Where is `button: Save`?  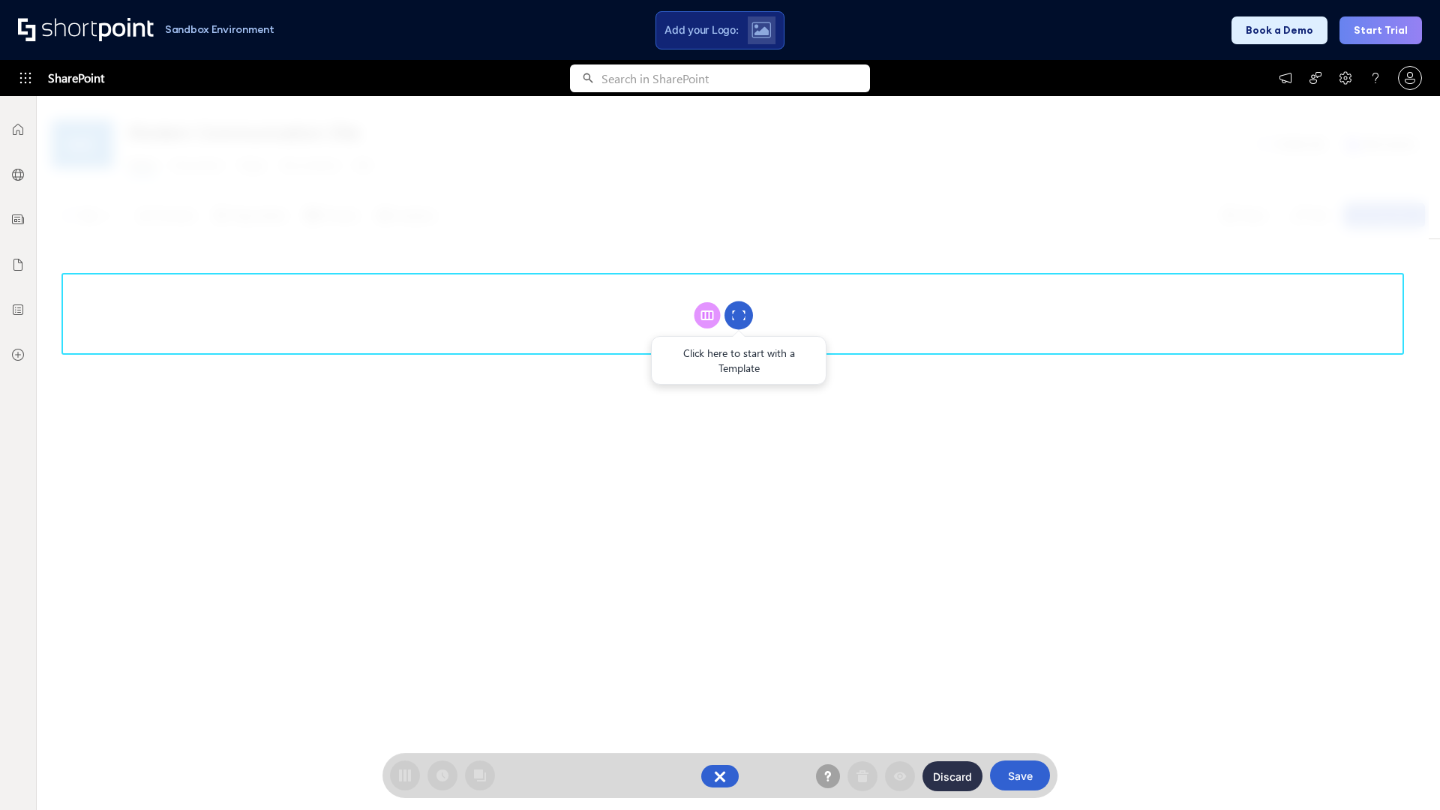
button: Save is located at coordinates (1020, 775).